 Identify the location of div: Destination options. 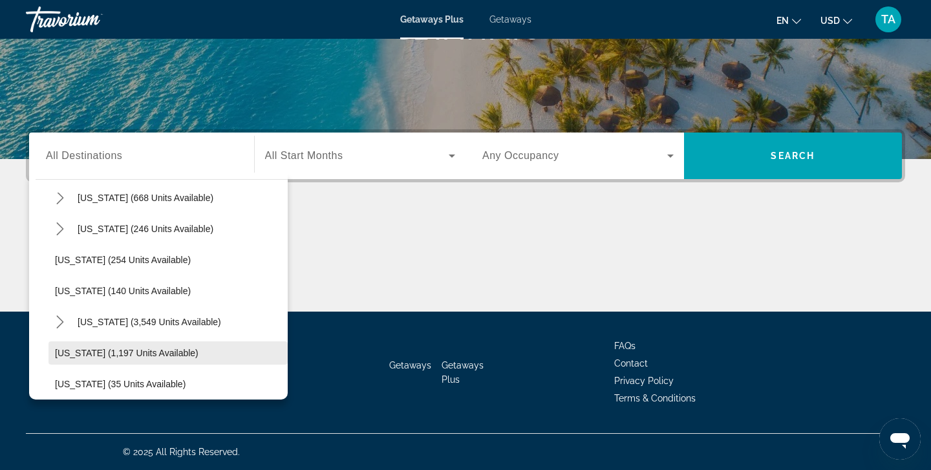
(158, 286).